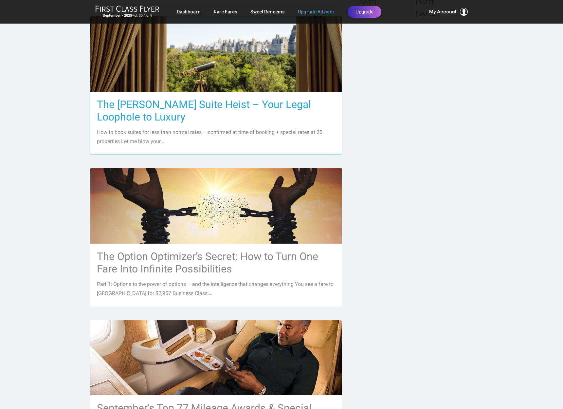 This screenshot has width=563, height=409. Describe the element at coordinates (448, 12) in the screenshot. I see `button: My Account` at that location.